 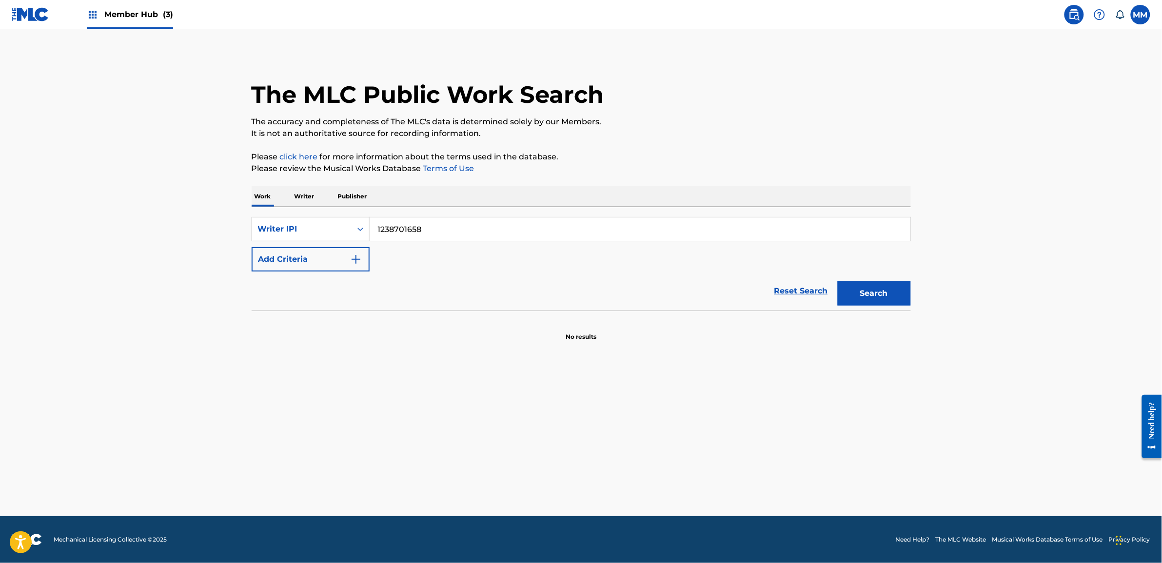 I want to click on div: Drag, so click(x=1119, y=541).